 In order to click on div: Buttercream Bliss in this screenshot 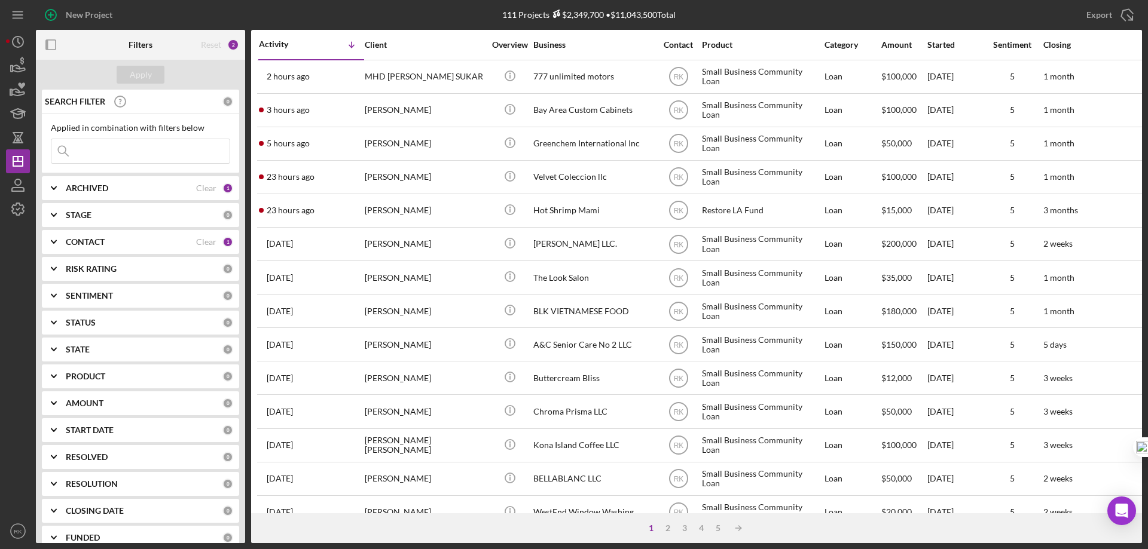, I will do `click(593, 378)`.